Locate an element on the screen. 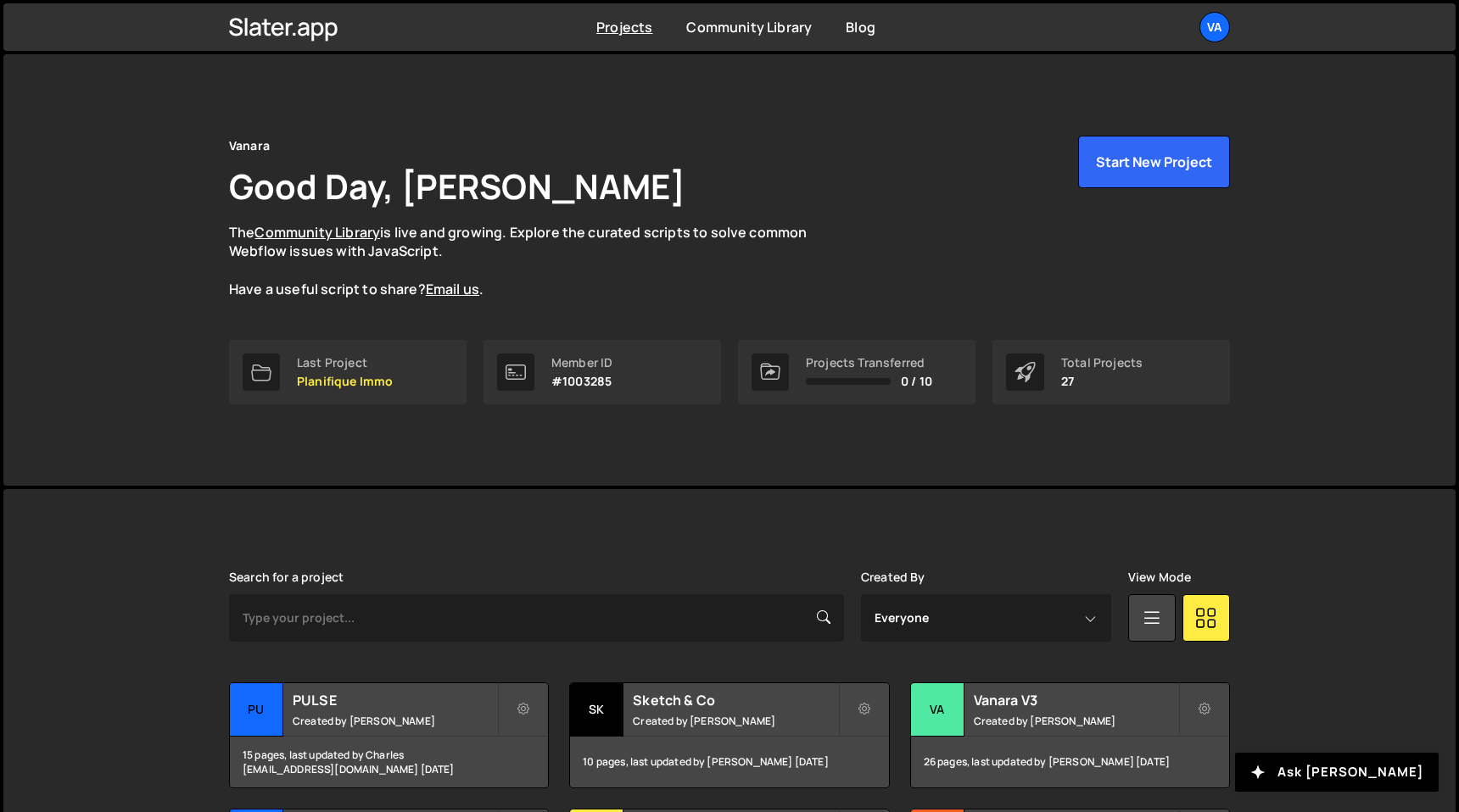 This screenshot has width=1459, height=812. label: Created By is located at coordinates (893, 577).